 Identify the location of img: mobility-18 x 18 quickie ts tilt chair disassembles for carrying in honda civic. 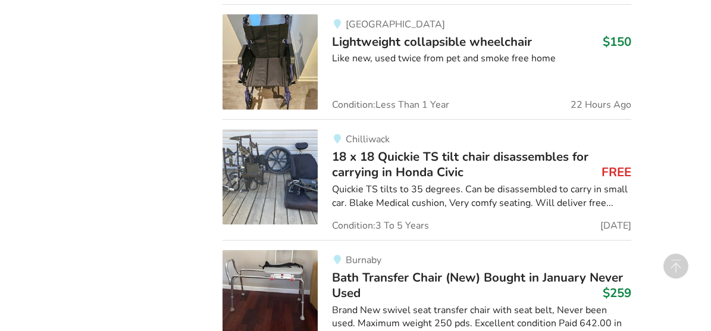
(270, 177).